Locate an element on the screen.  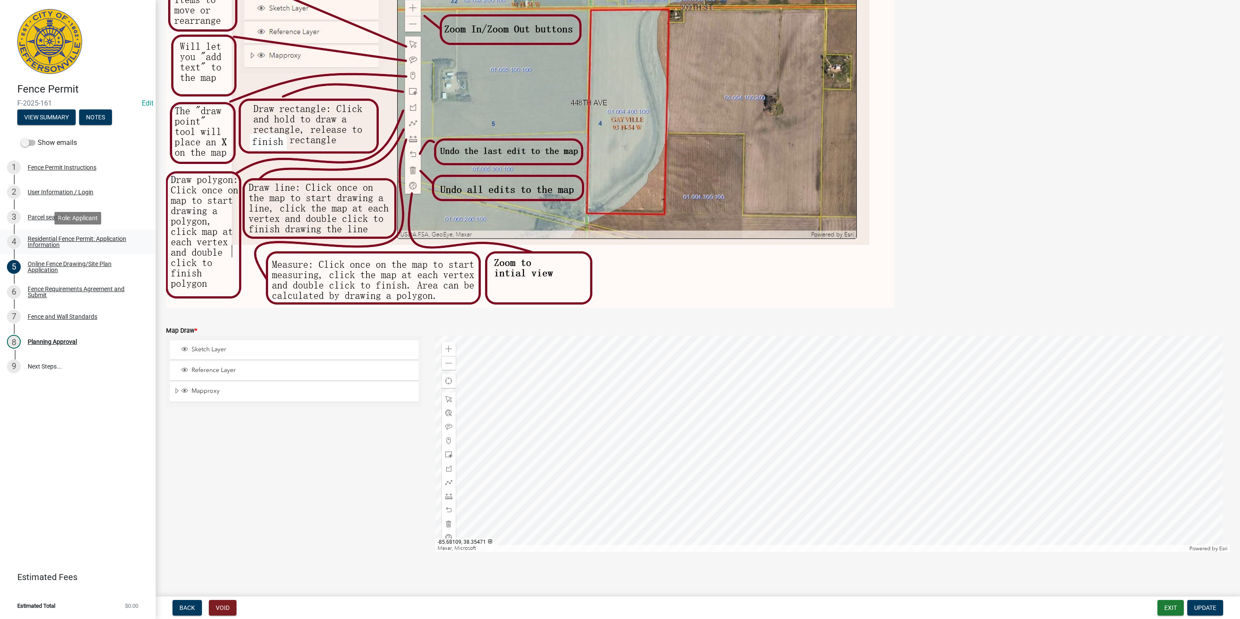
div: User Information / Login is located at coordinates (61, 192).